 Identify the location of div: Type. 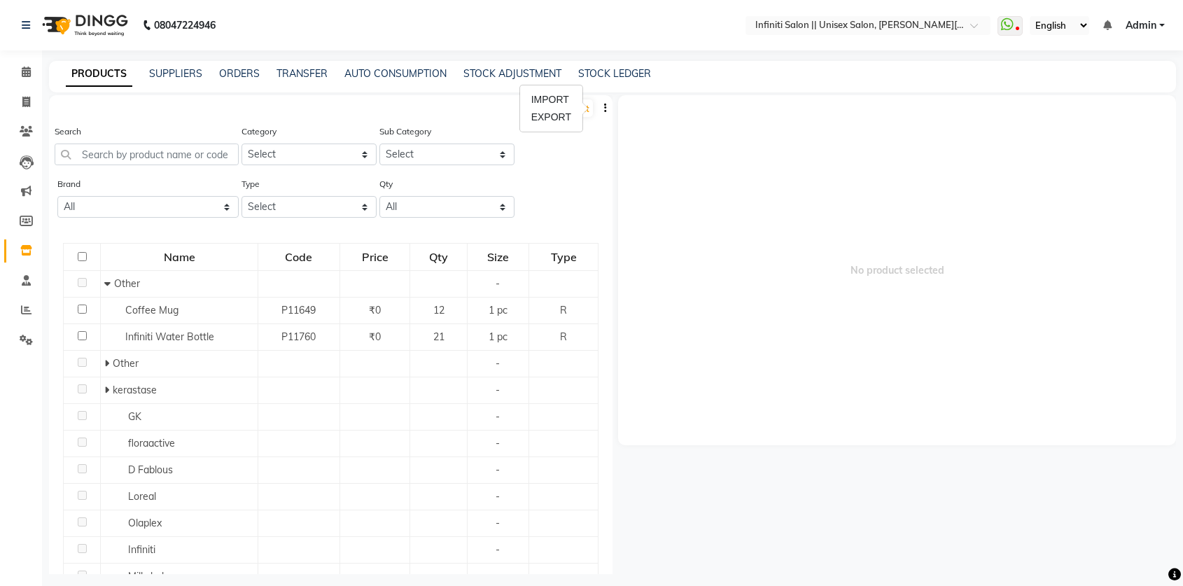
(564, 257).